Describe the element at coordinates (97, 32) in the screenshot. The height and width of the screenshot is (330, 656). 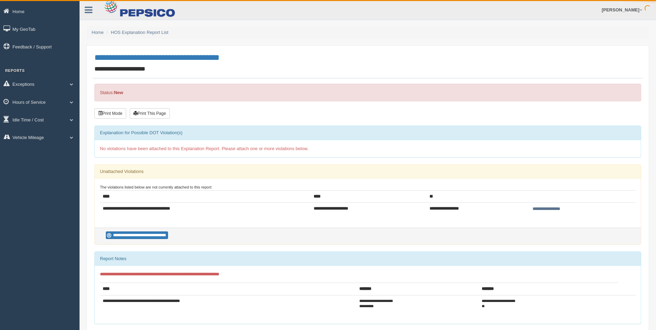
I see `a: Home` at that location.